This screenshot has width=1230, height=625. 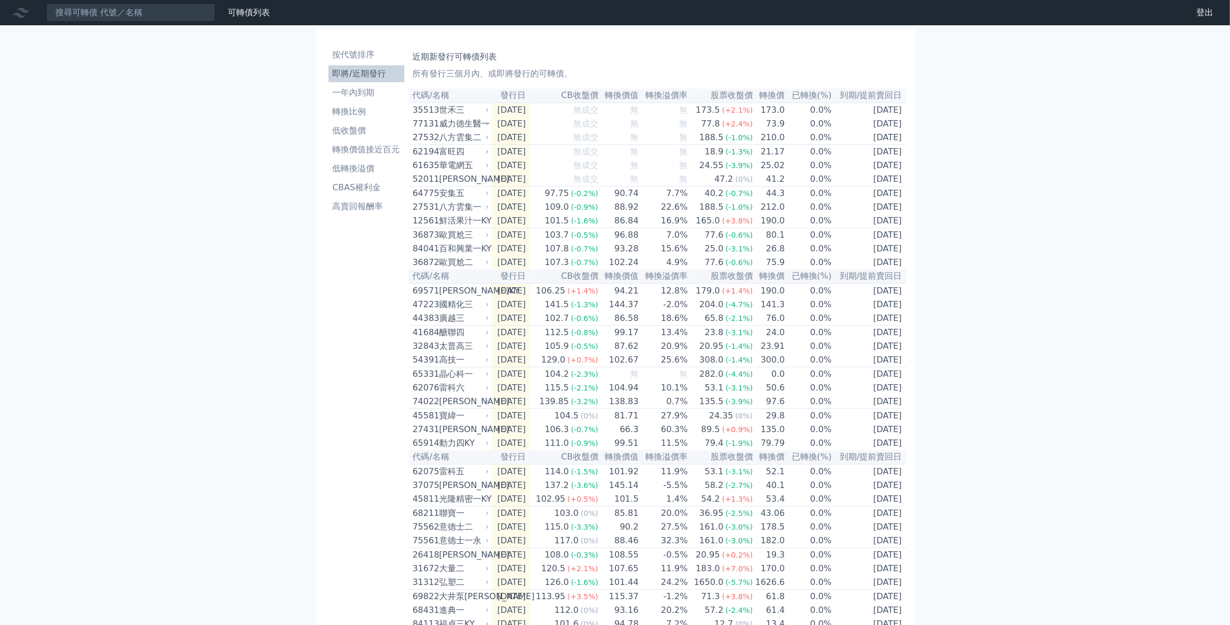 What do you see at coordinates (739, 388) in the screenshot?
I see `span: (-3.1%)` at bounding box center [739, 388].